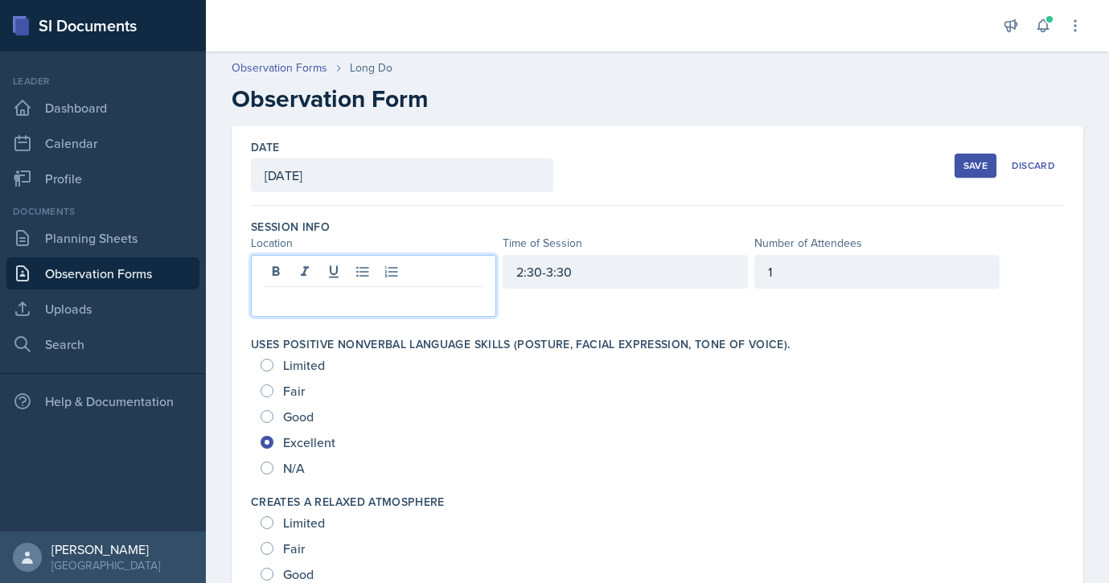  Describe the element at coordinates (371, 68) in the screenshot. I see `div: Long Do` at that location.